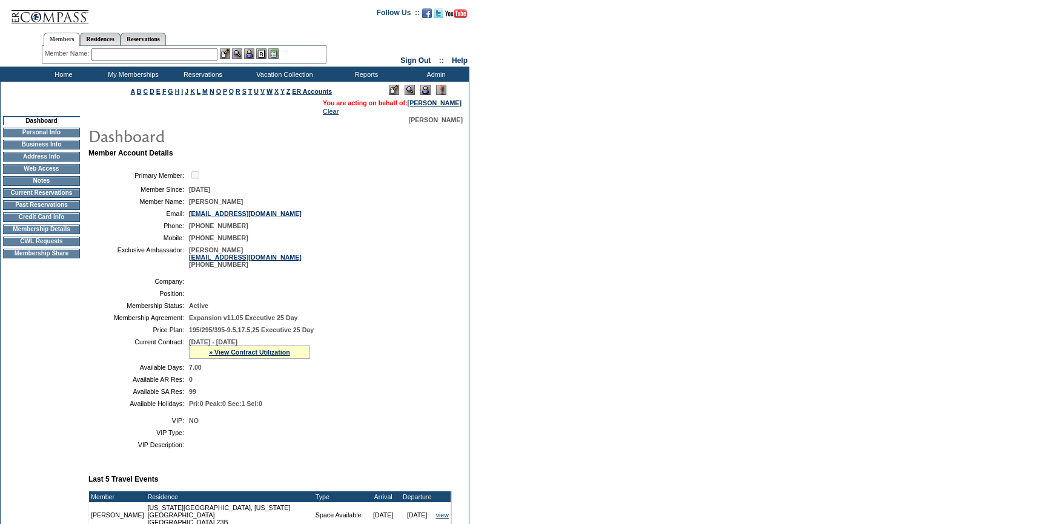 Image resolution: width=1049 pixels, height=524 pixels. Describe the element at coordinates (199, 306) in the screenshot. I see `span: Active` at that location.